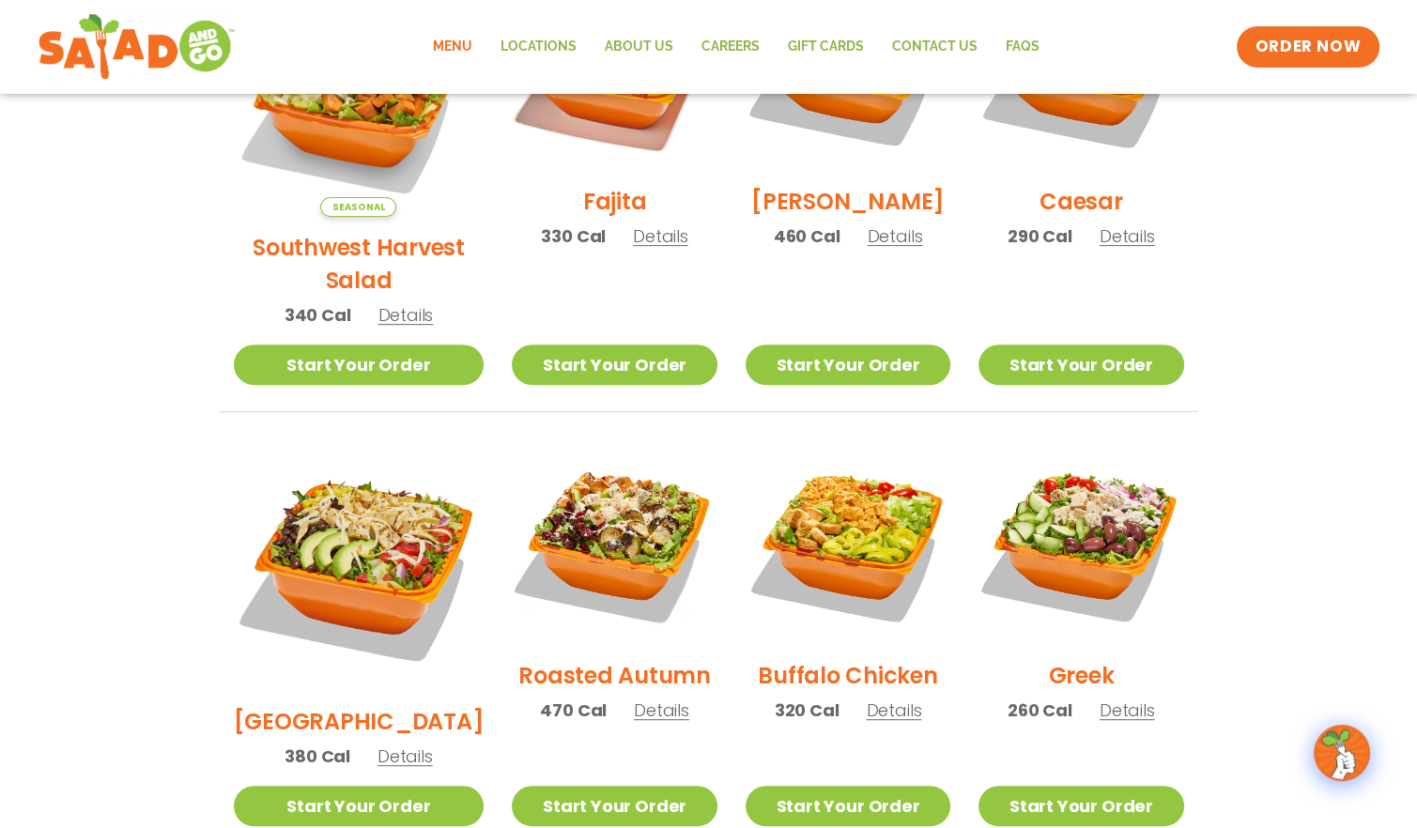  What do you see at coordinates (639, 47) in the screenshot?
I see `a: About Us` at bounding box center [639, 47].